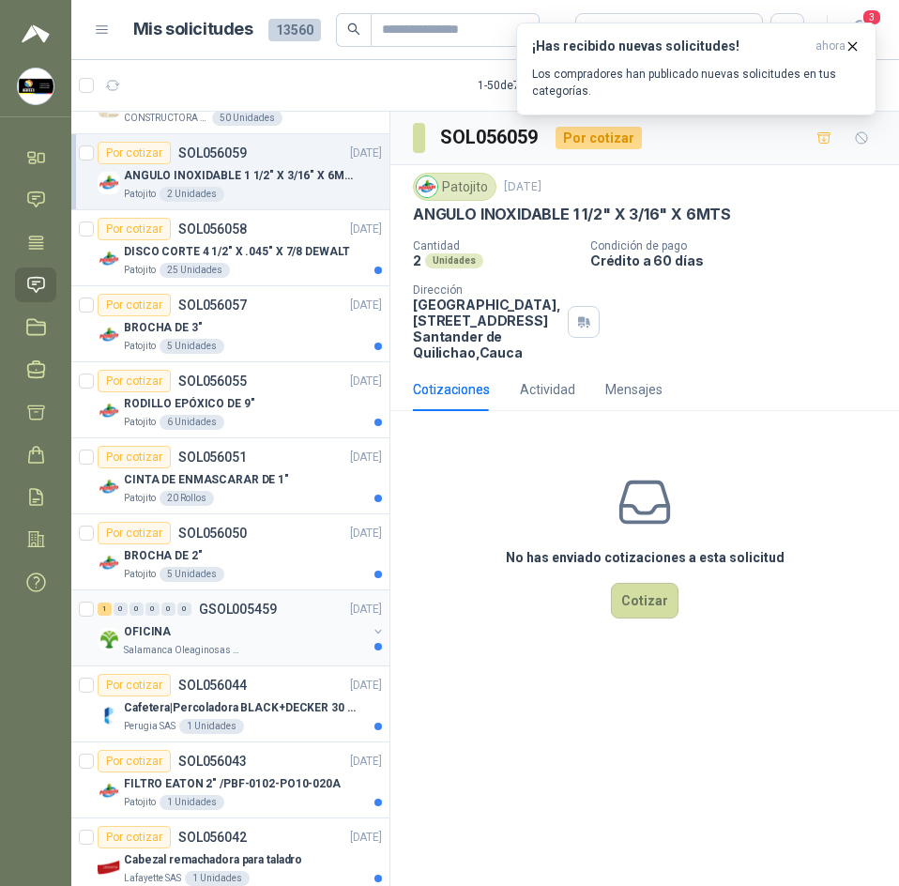  What do you see at coordinates (163, 328) in the screenshot?
I see `p: BROCHA DE 3"` at bounding box center [163, 328].